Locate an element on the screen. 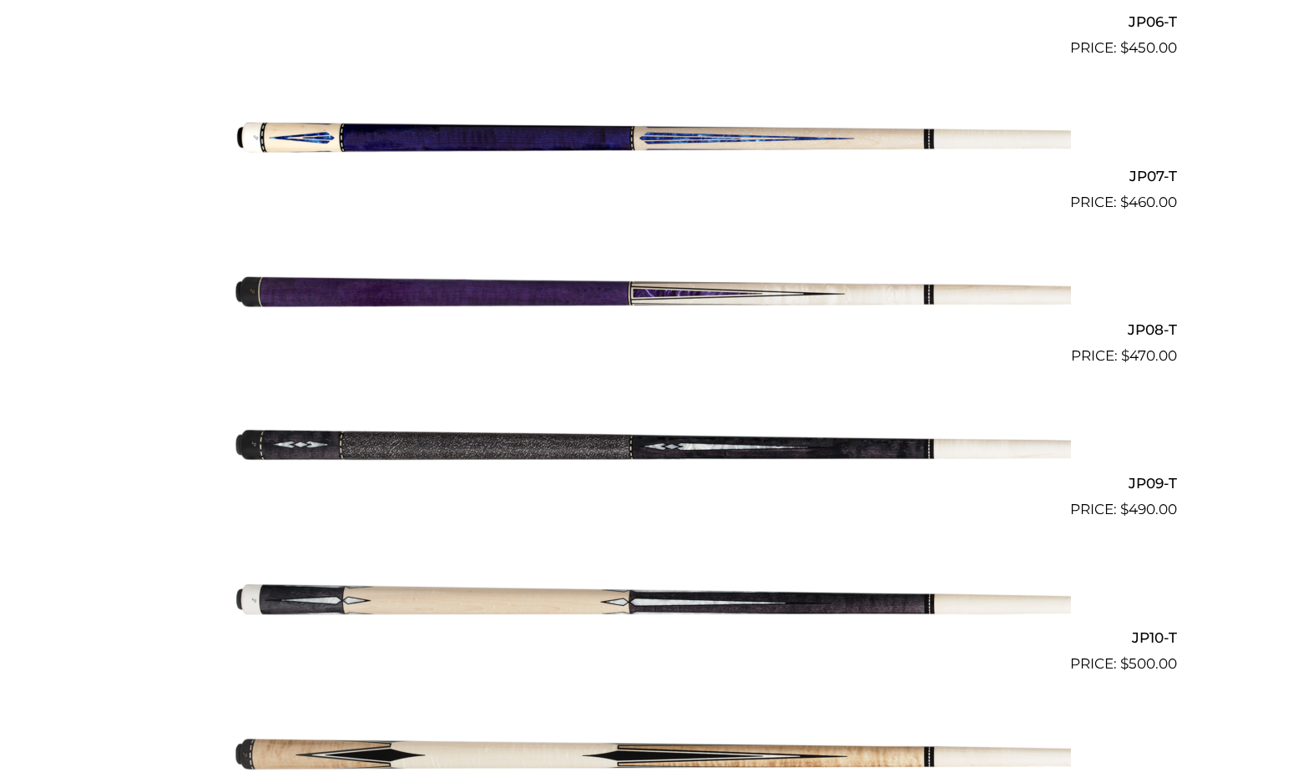 The height and width of the screenshot is (772, 1298). bdi: 460.00 is located at coordinates (1149, 202).